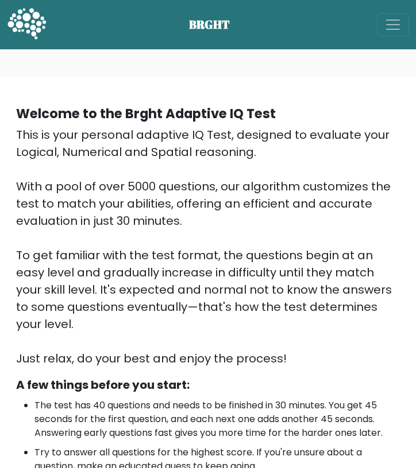 Image resolution: width=416 pixels, height=468 pixels. Describe the element at coordinates (208, 385) in the screenshot. I see `div: A few things before you start:` at that location.